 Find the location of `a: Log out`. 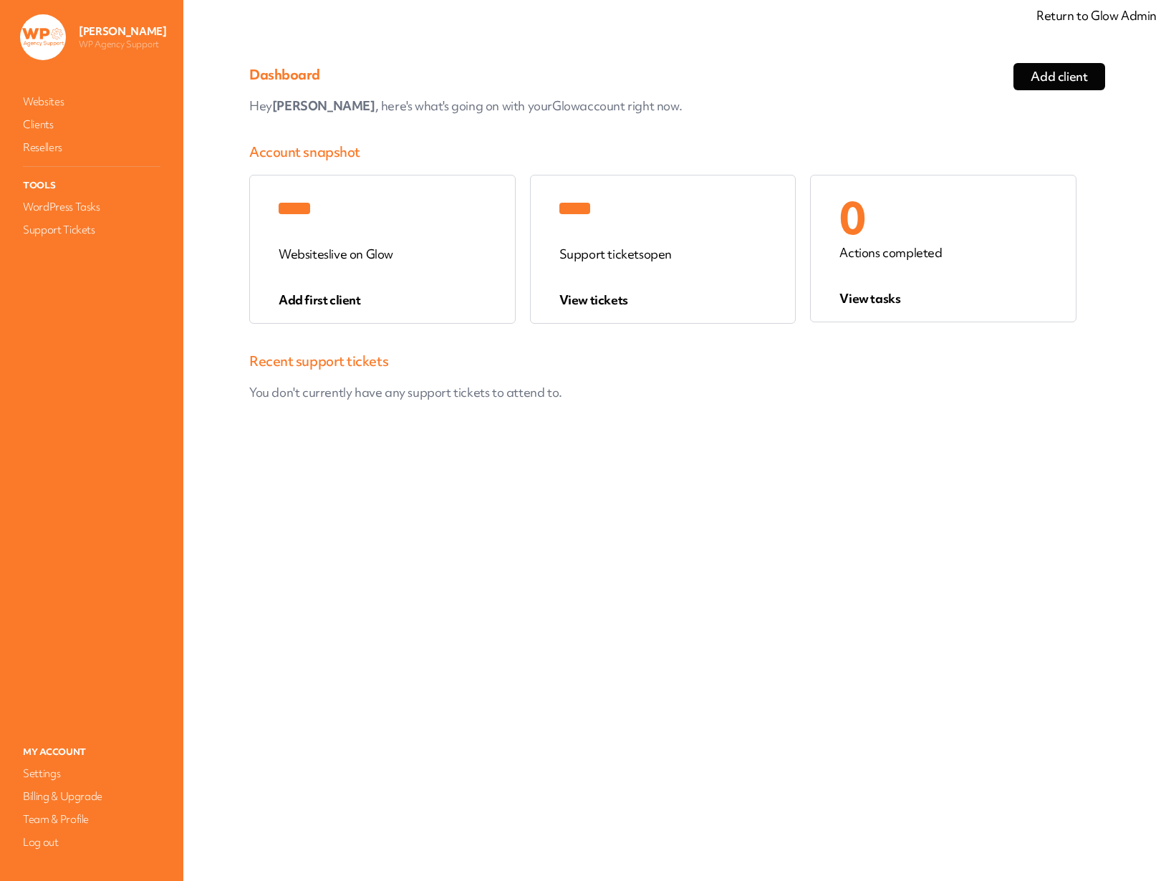

a: Log out is located at coordinates (92, 843).